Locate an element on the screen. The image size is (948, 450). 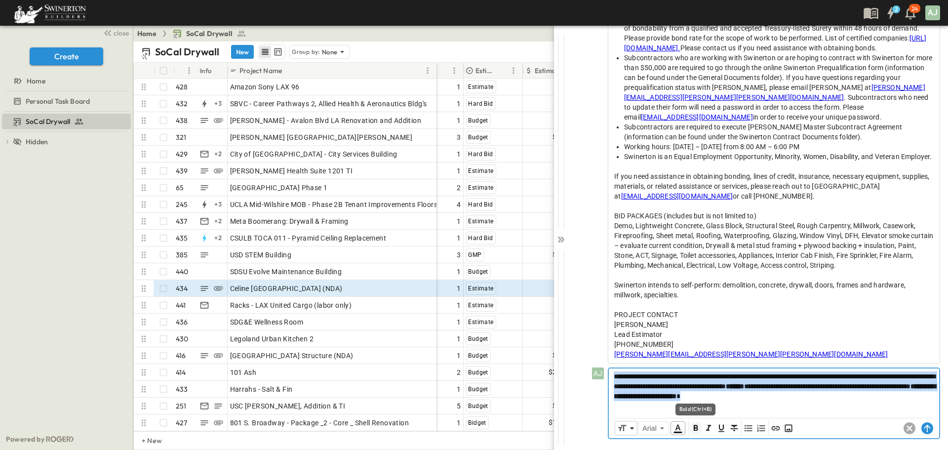
span: 101 Ash is located at coordinates (243, 372).